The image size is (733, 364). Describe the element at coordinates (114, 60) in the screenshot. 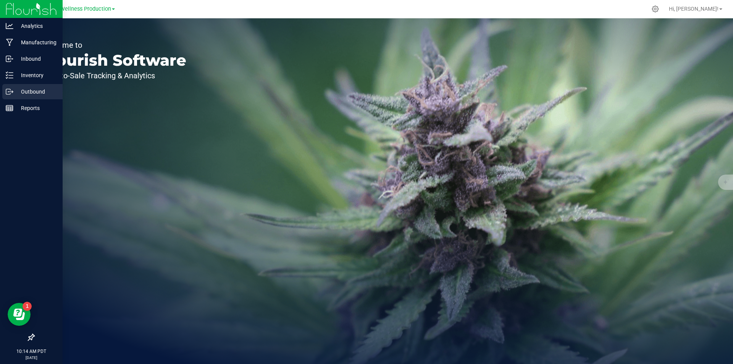

I see `p: Flourish Software` at that location.